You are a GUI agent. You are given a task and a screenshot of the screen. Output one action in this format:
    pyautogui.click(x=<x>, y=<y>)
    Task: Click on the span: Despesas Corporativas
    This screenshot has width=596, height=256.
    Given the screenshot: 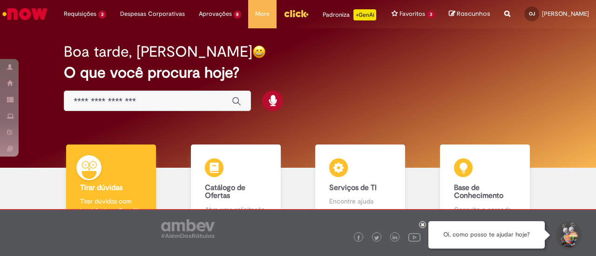 What is the action you would take?
    pyautogui.click(x=152, y=14)
    